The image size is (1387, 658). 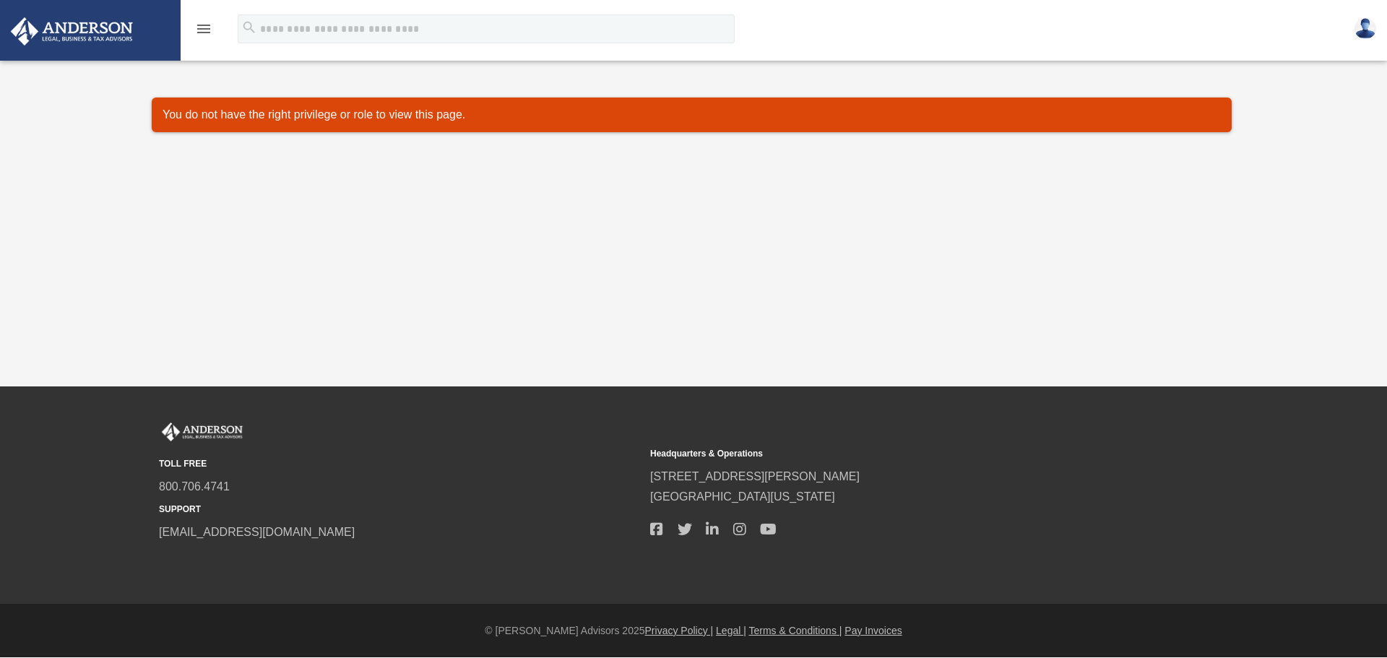 What do you see at coordinates (679, 631) in the screenshot?
I see `a: Privacy Policy |` at bounding box center [679, 631].